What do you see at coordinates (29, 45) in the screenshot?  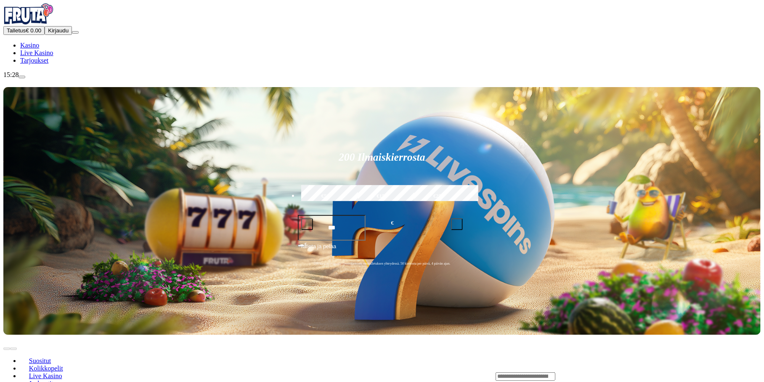 I see `a: Kasino` at bounding box center [29, 45].